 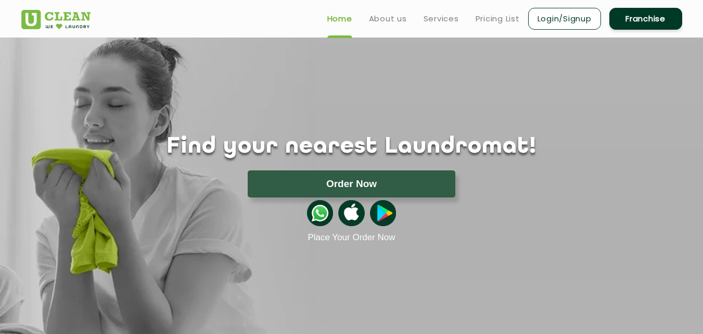 I want to click on a: Franchise, so click(x=646, y=19).